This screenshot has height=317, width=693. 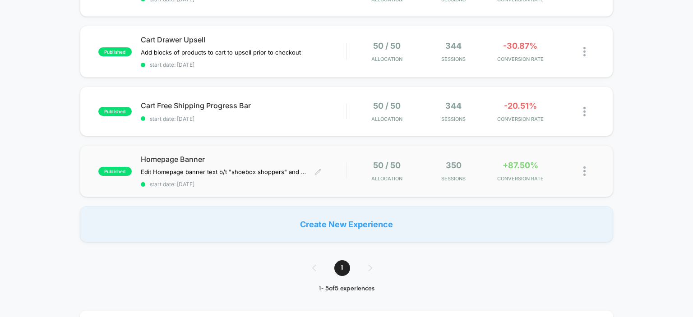 What do you see at coordinates (520, 46) in the screenshot?
I see `span: -30.87%` at bounding box center [520, 46].